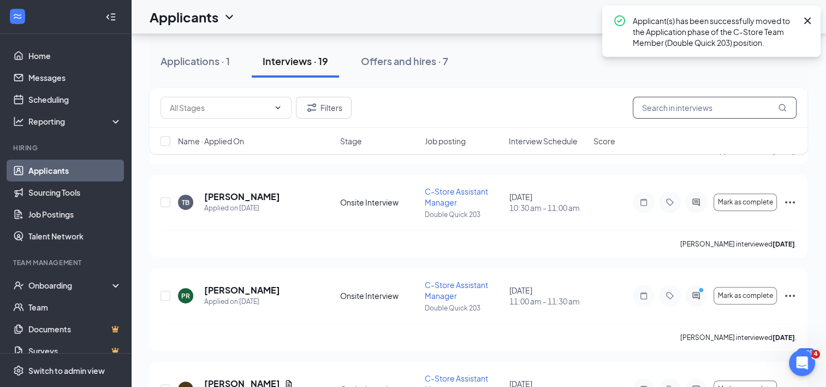  What do you see at coordinates (75, 329) in the screenshot?
I see `a: DocumentsCrown` at bounding box center [75, 329].